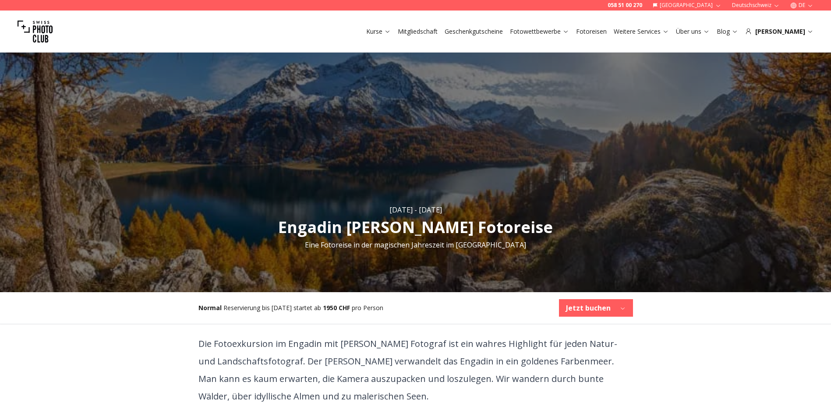 This screenshot has width=831, height=417. I want to click on a: Kurse, so click(379, 32).